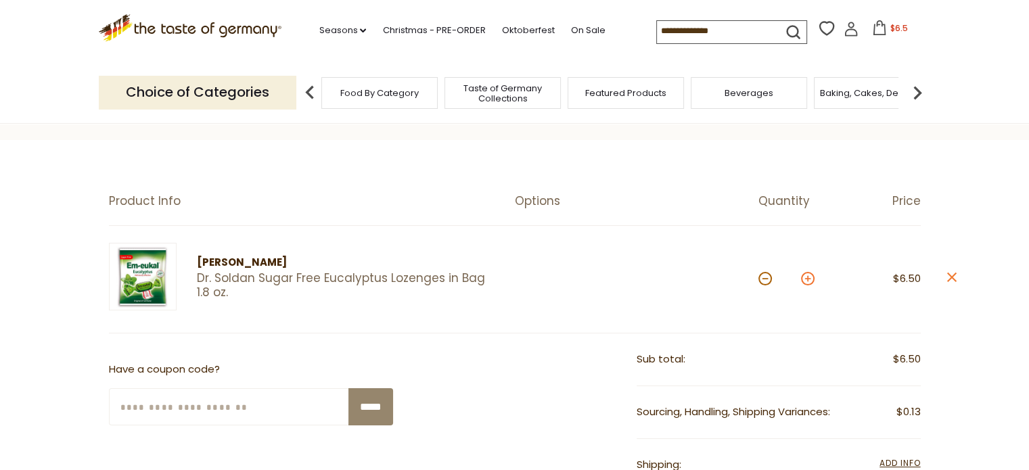 The width and height of the screenshot is (1029, 470). Describe the element at coordinates (312, 201) in the screenshot. I see `div: Product Info` at that location.